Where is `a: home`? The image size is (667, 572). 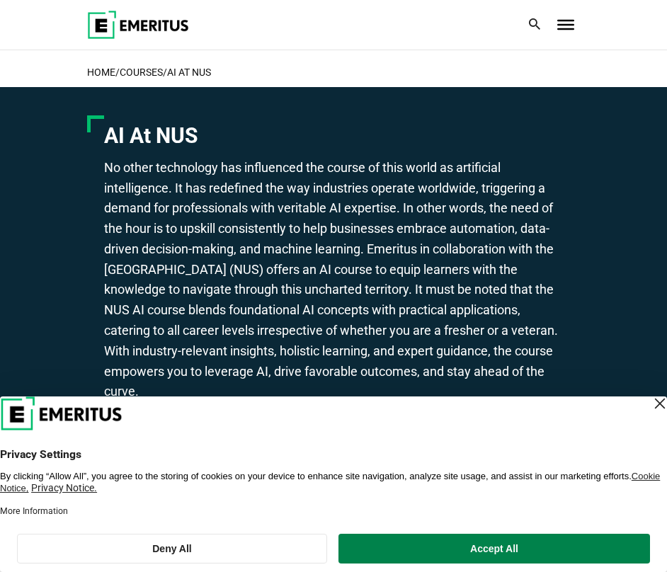 a: home is located at coordinates (101, 72).